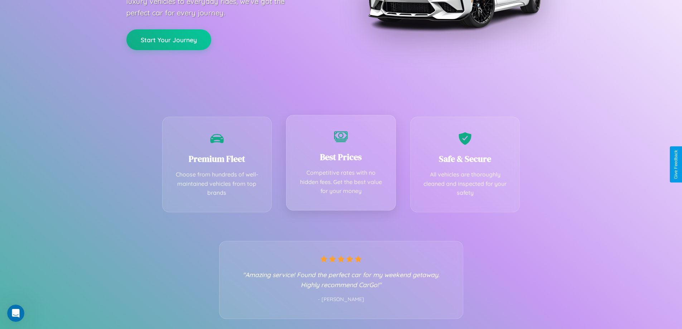 Image resolution: width=682 pixels, height=329 pixels. Describe the element at coordinates (465, 159) in the screenshot. I see `h3: Safe & Secure` at that location.